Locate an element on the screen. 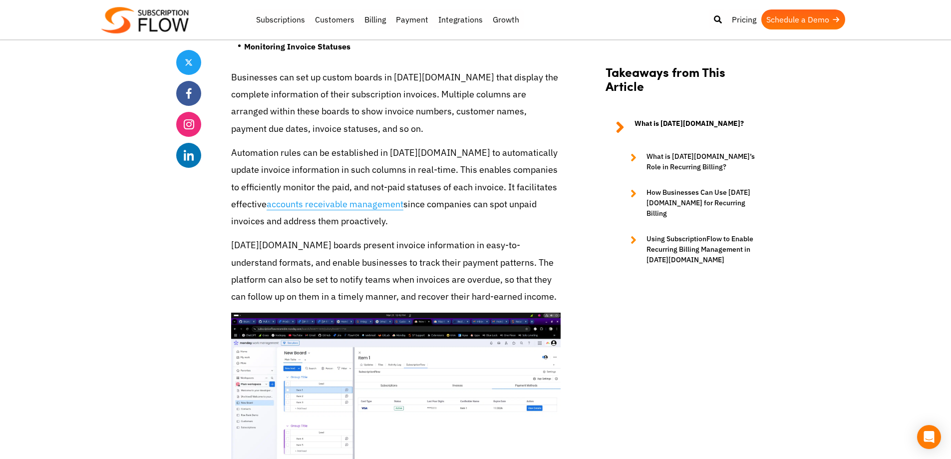 The image size is (951, 459). a: Integrations is located at coordinates (460, 19).